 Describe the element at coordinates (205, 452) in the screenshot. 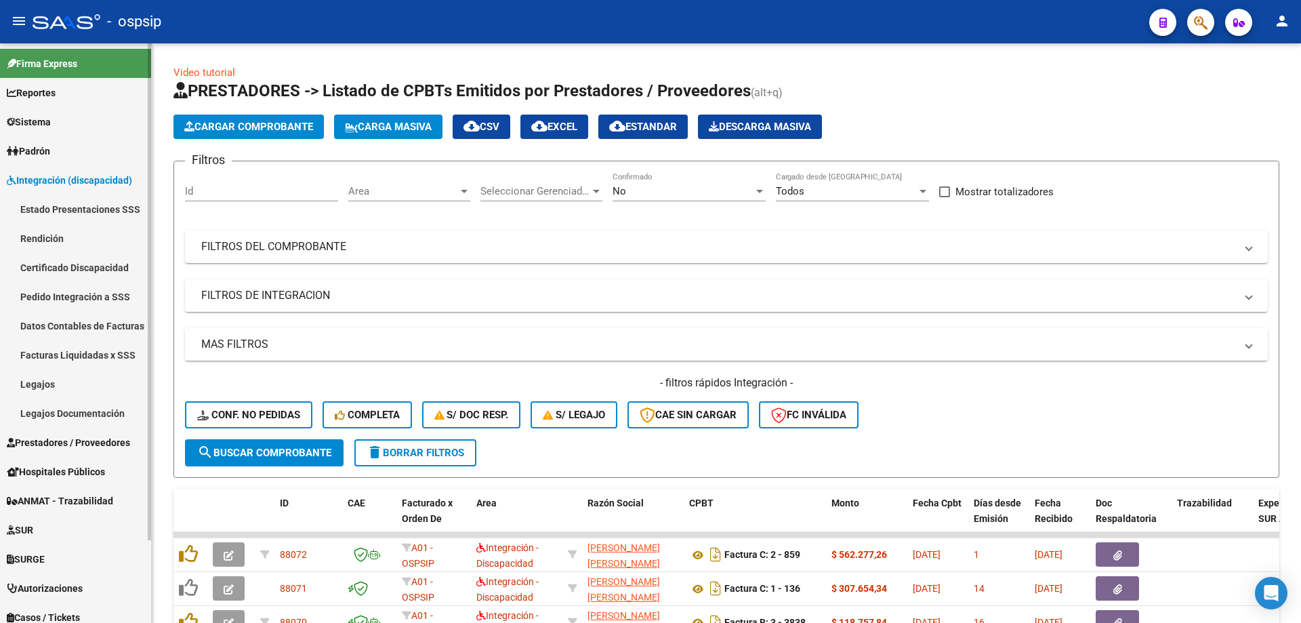

I see `mat-icon: search` at that location.